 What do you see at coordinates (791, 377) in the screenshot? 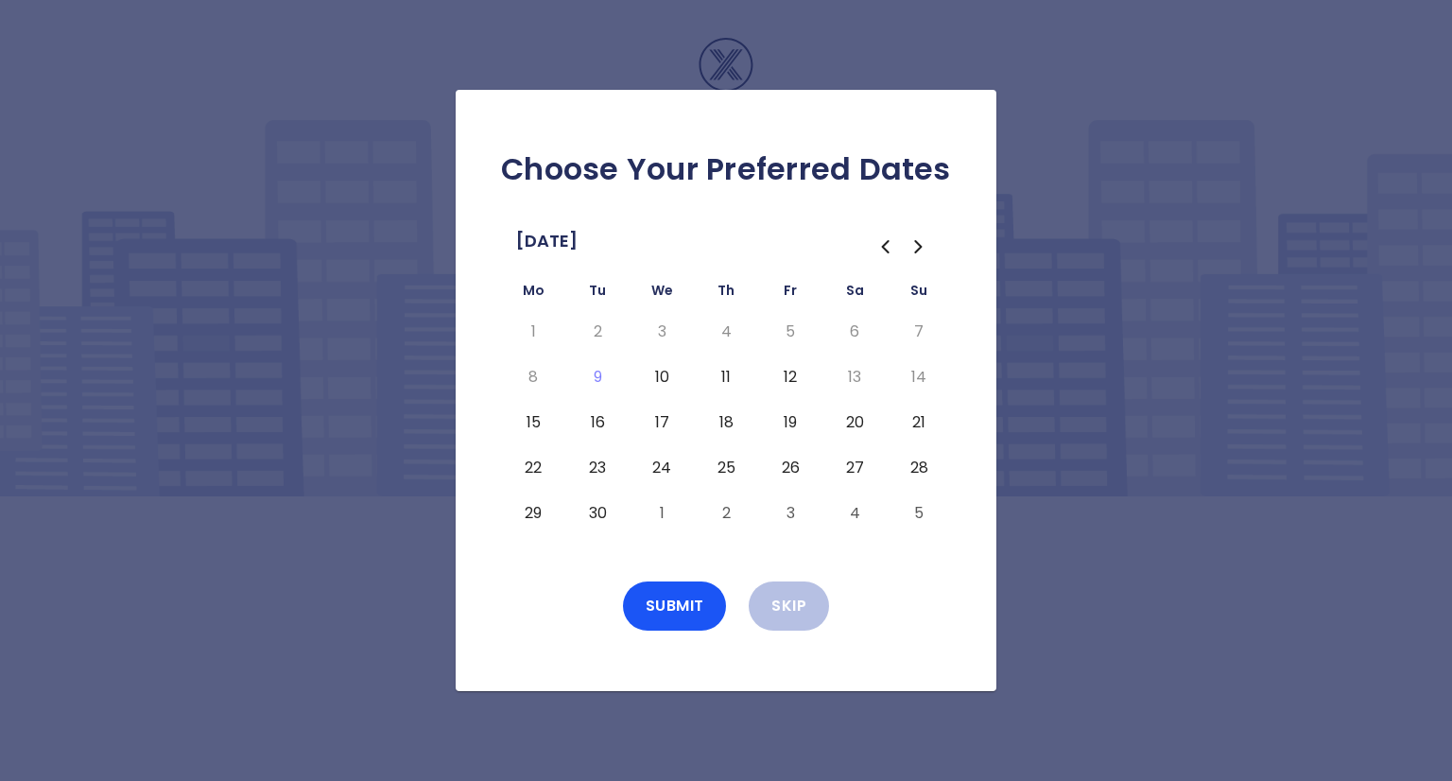
I see `button: Friday, September 12th, 2025` at bounding box center [791, 377].